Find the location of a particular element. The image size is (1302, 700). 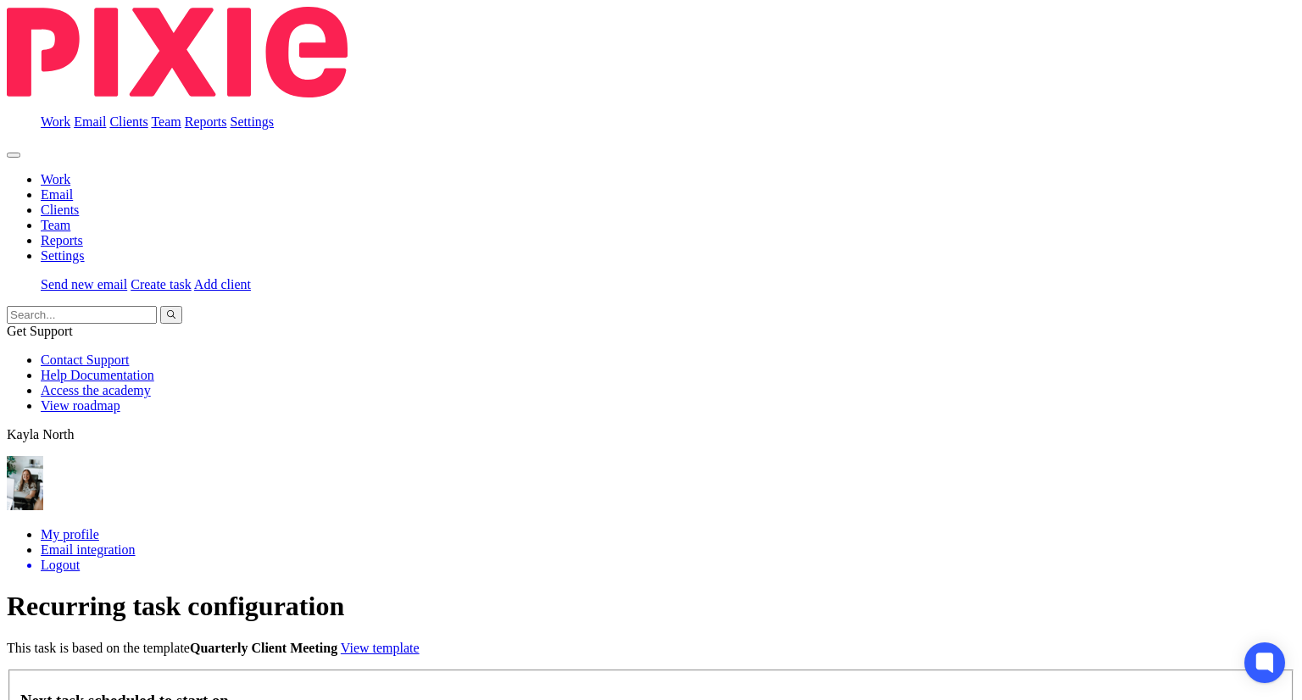

span: Help Documentation is located at coordinates (97, 375).